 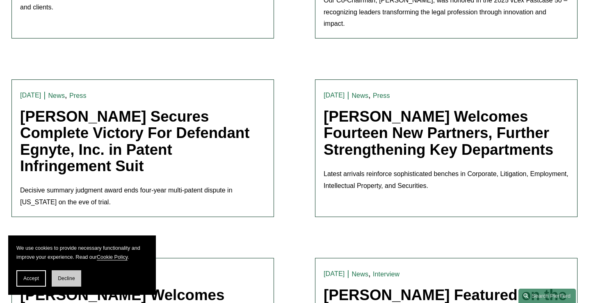 What do you see at coordinates (386, 274) in the screenshot?
I see `a: Interview` at bounding box center [386, 274].